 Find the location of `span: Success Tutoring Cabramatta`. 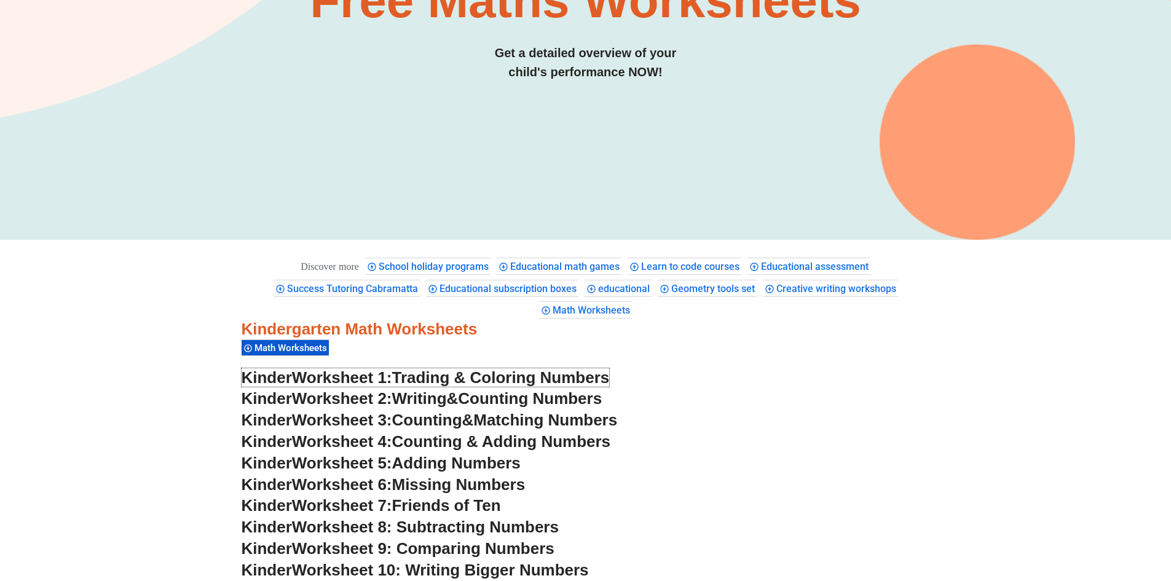

span: Success Tutoring Cabramatta is located at coordinates (354, 288).